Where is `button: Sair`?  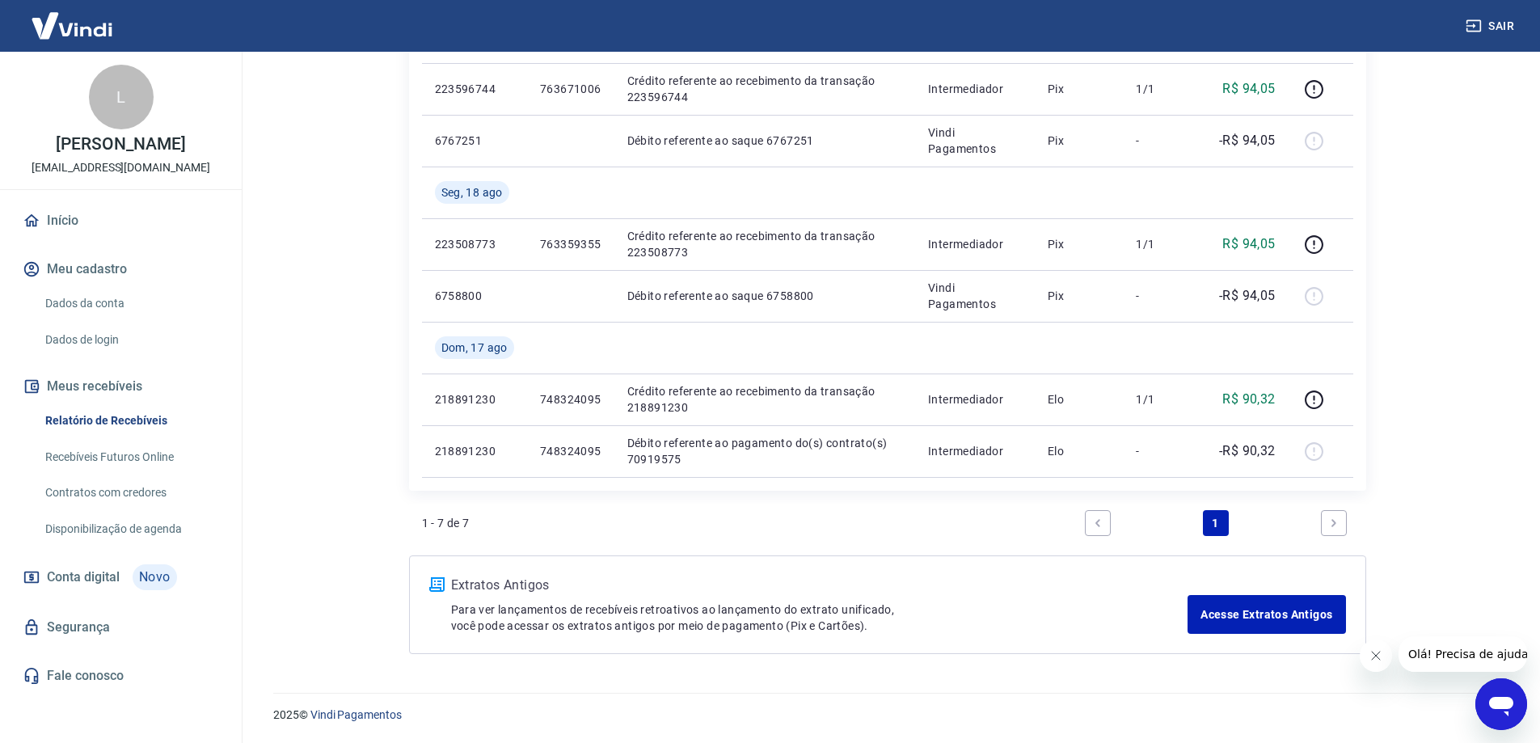 button: Sair is located at coordinates (1491, 26).